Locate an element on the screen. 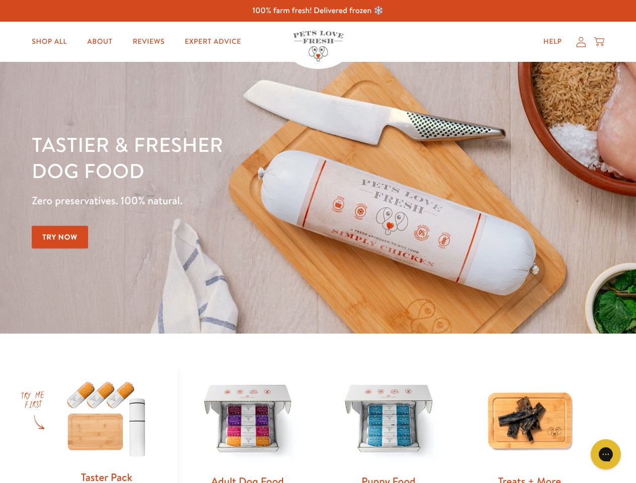  a: Expert Advice is located at coordinates (213, 42).